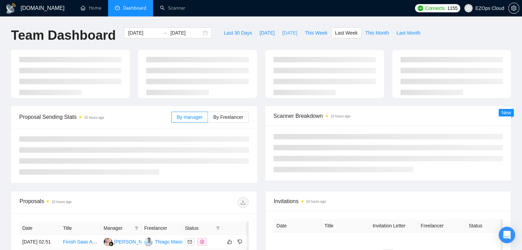 The image size is (522, 250). I want to click on span: dashboard, so click(117, 8).